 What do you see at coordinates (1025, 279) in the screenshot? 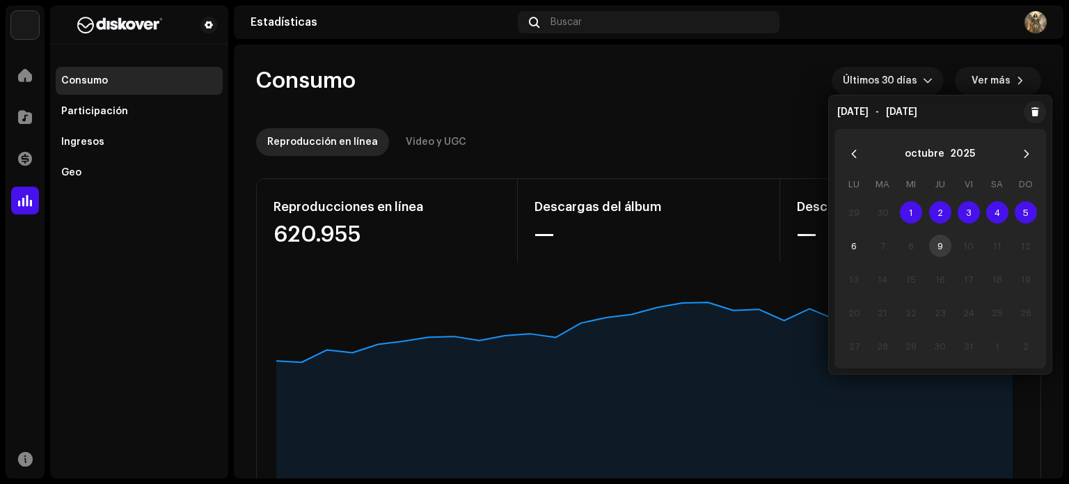
I see `td: 19` at bounding box center [1025, 279].